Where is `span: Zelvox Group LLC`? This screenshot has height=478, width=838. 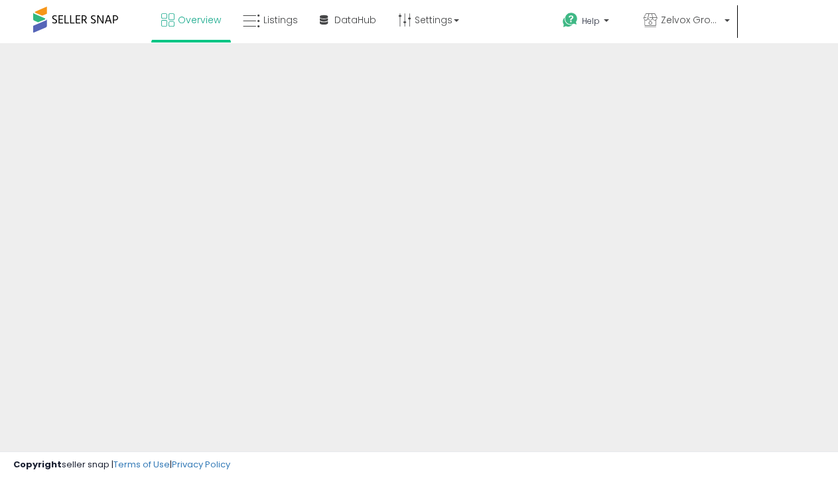
span: Zelvox Group LLC is located at coordinates (691, 20).